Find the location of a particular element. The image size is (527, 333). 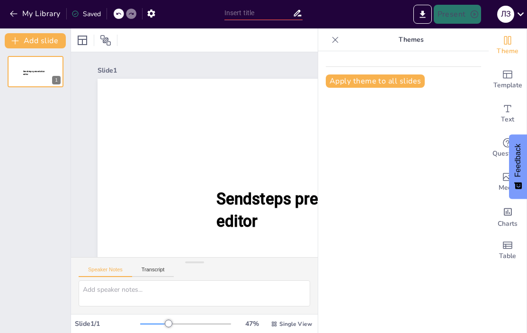

div: Add images, graphics, shapes or video is located at coordinates (508, 182).